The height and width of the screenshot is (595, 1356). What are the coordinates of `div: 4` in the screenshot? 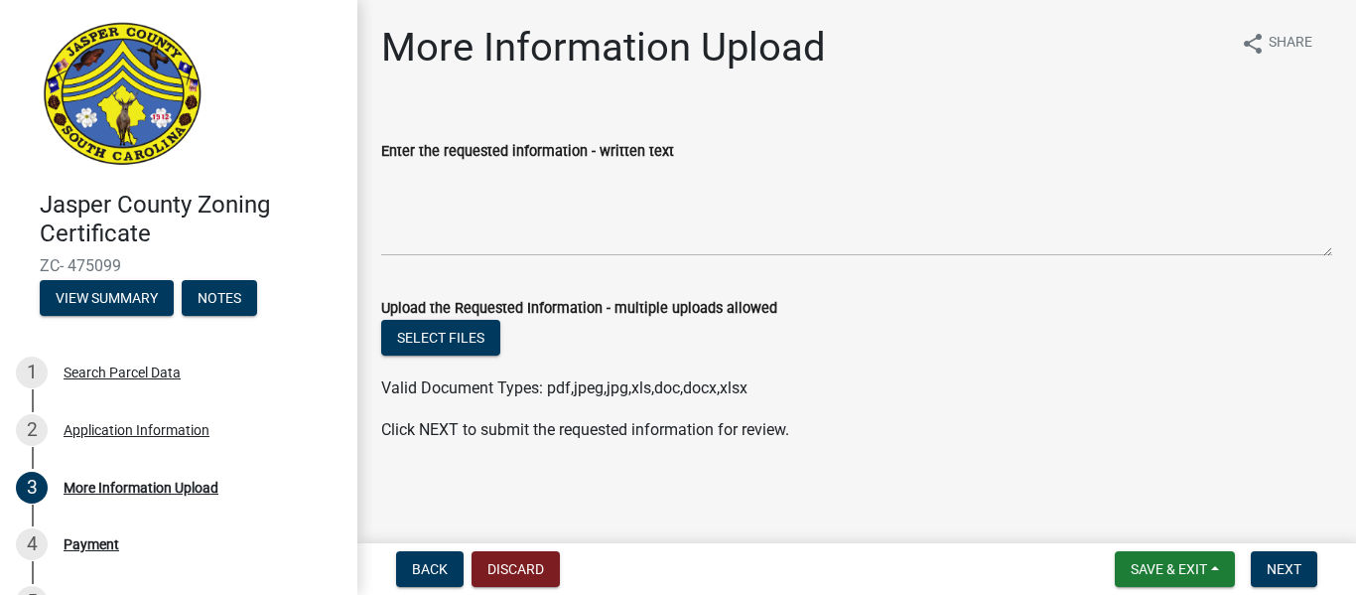 It's located at (32, 544).